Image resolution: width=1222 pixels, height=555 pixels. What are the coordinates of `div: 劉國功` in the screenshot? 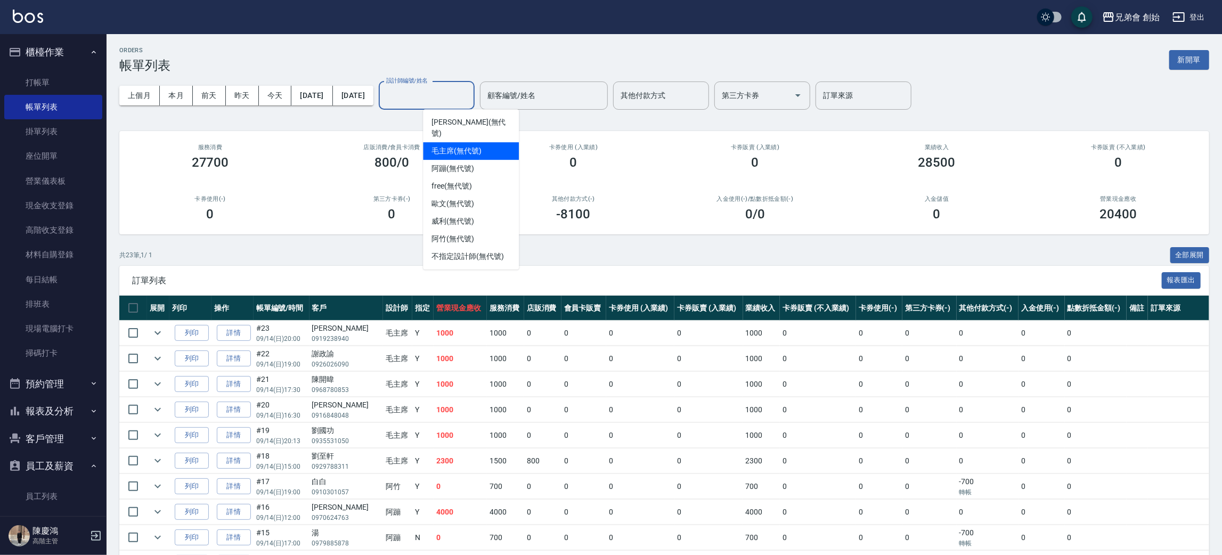 It's located at (346, 430).